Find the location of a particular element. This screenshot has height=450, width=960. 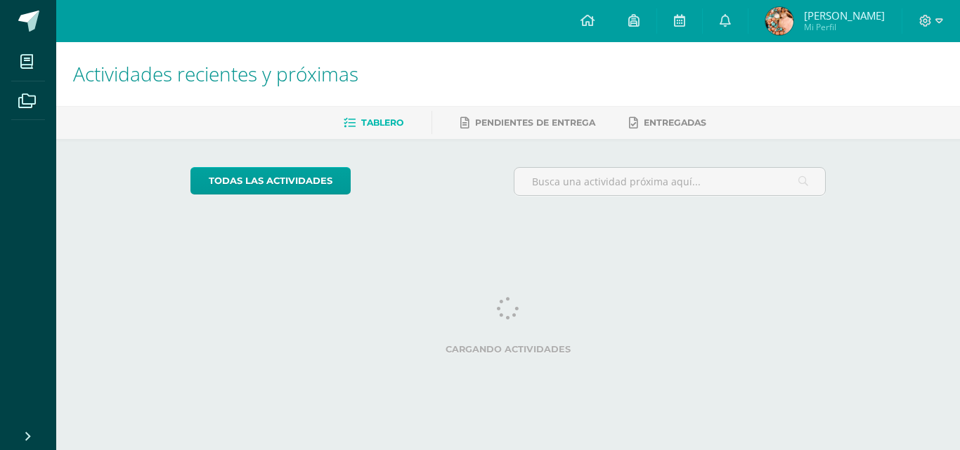

a: Entregadas is located at coordinates (668, 123).